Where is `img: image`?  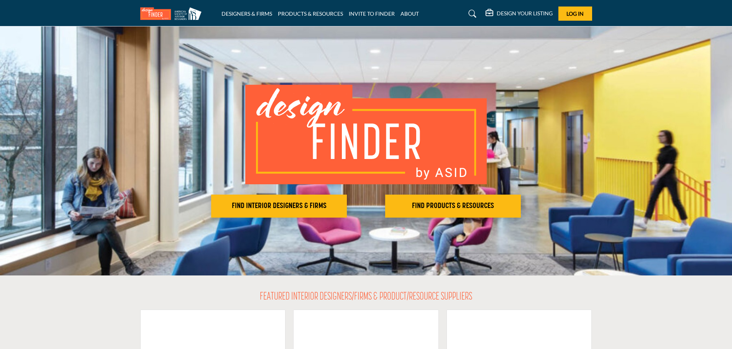 img: image is located at coordinates (366, 135).